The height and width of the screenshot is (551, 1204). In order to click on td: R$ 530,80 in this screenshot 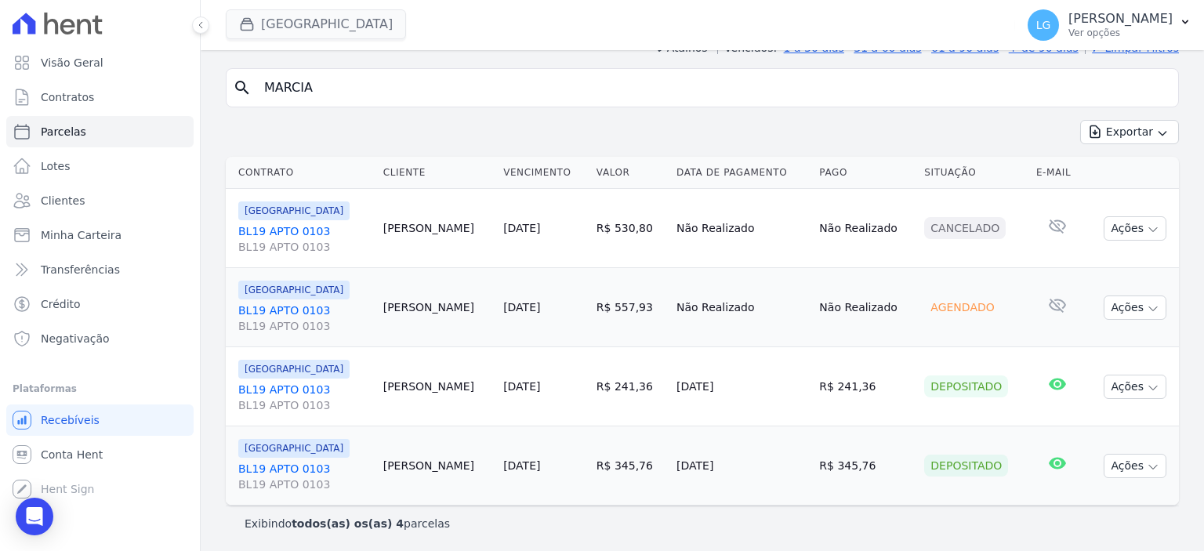, I will do `click(630, 228)`.